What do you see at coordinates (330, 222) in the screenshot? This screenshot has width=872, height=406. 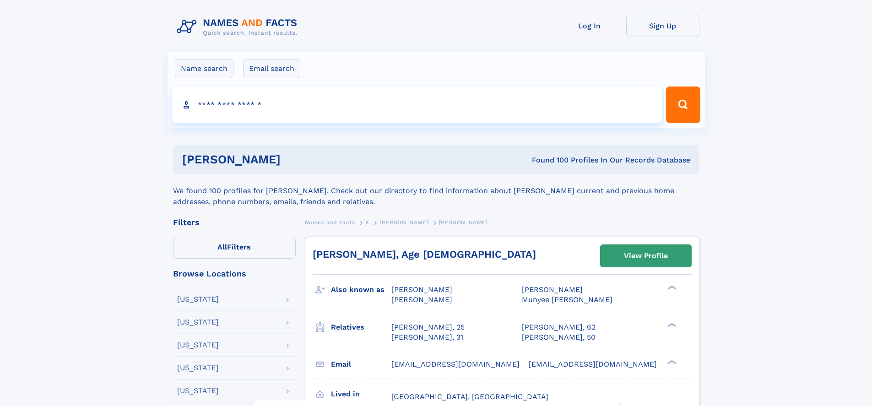 I see `a: Names and Facts` at bounding box center [330, 222].